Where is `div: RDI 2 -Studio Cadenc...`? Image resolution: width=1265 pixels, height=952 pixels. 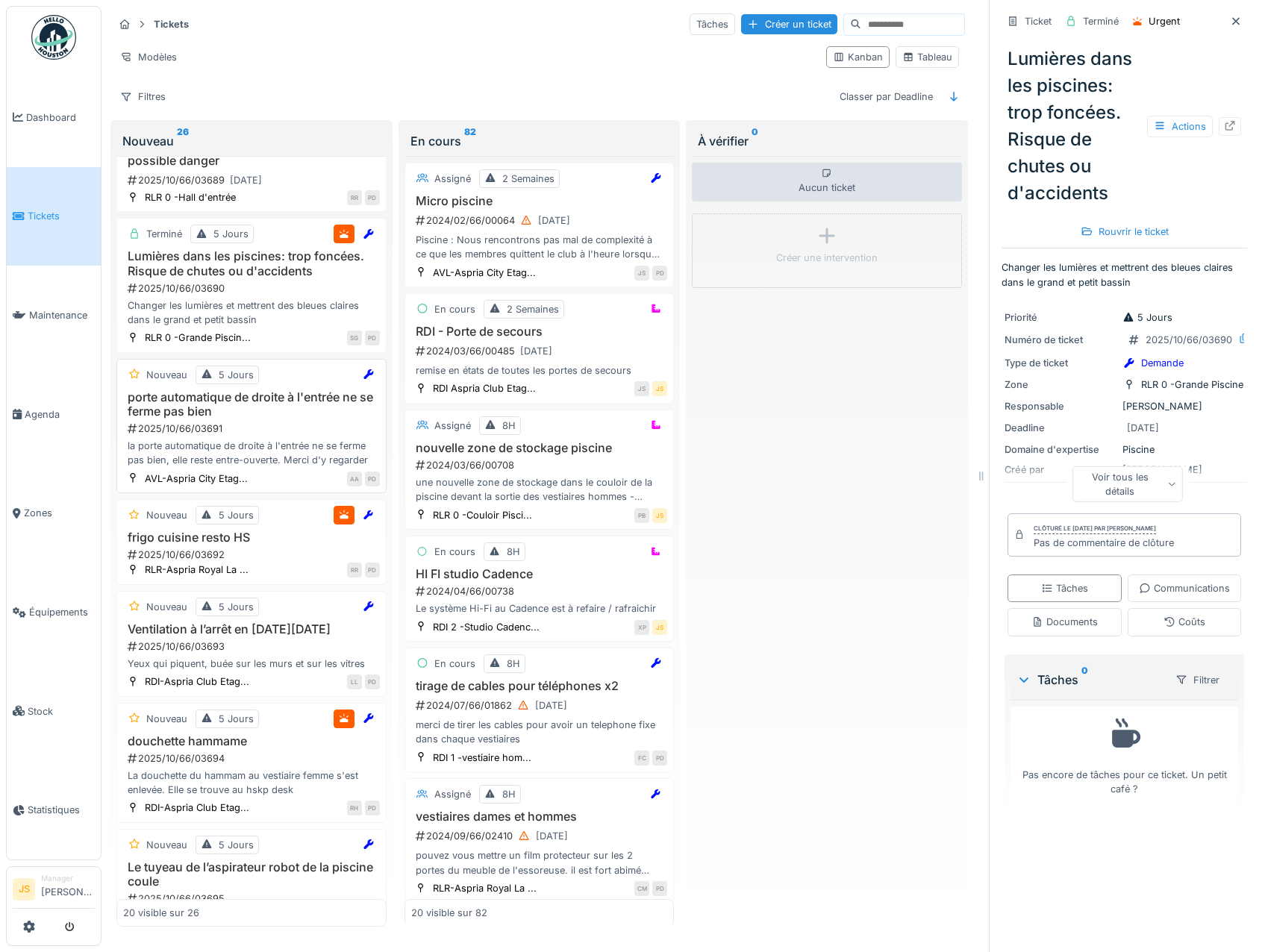
div: RDI 2 -Studio Cadenc... is located at coordinates (485, 627).